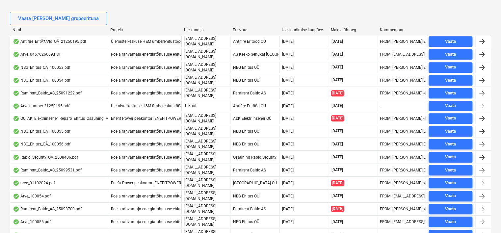 The height and width of the screenshot is (233, 501). What do you see at coordinates (73, 118) in the screenshot?
I see `div: OU_AK_Elektriinsener_Reparo_Ehitus_Osauhing_MA2500088.pdf` at bounding box center [73, 118].